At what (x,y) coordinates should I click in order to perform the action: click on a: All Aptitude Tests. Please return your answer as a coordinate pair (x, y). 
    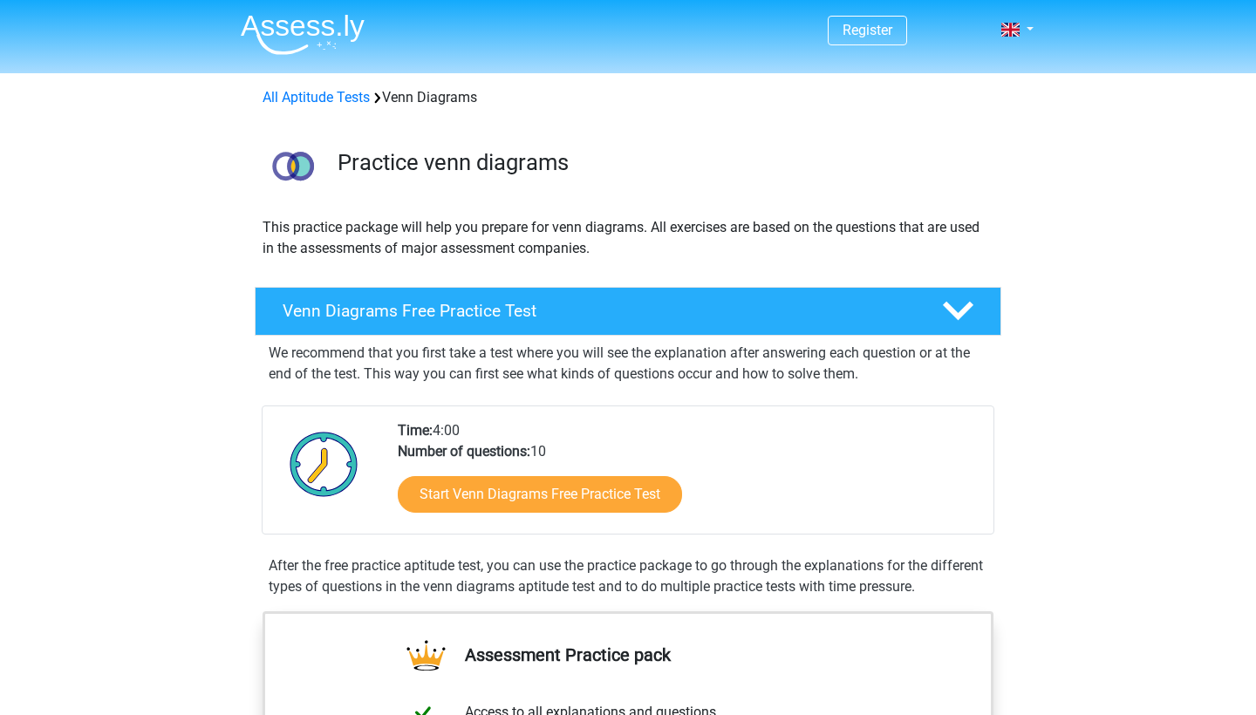
    Looking at the image, I should click on (316, 97).